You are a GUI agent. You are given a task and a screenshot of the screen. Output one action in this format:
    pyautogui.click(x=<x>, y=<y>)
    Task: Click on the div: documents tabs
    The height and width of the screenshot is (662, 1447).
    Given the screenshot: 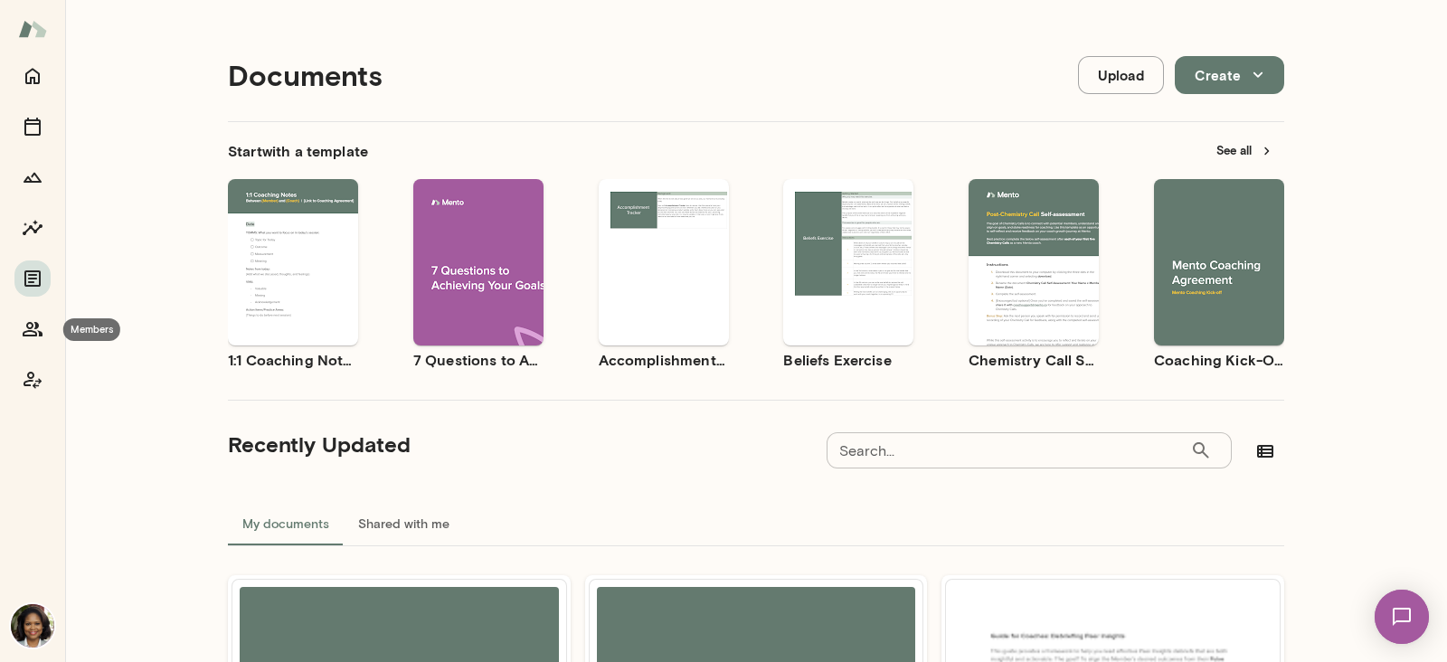 What is the action you would take?
    pyautogui.click(x=756, y=524)
    